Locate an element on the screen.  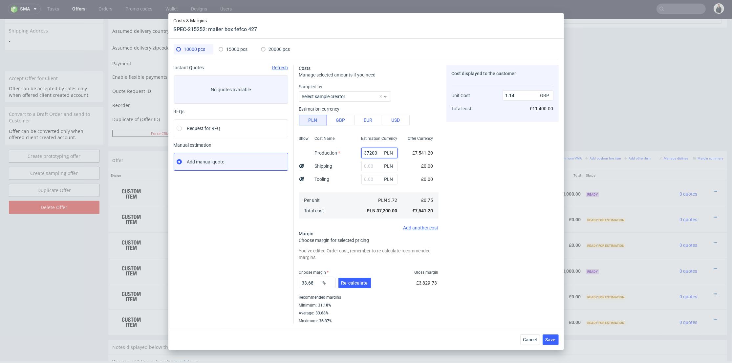
td: Duplicate of (Offer ID) is located at coordinates (171, 102).